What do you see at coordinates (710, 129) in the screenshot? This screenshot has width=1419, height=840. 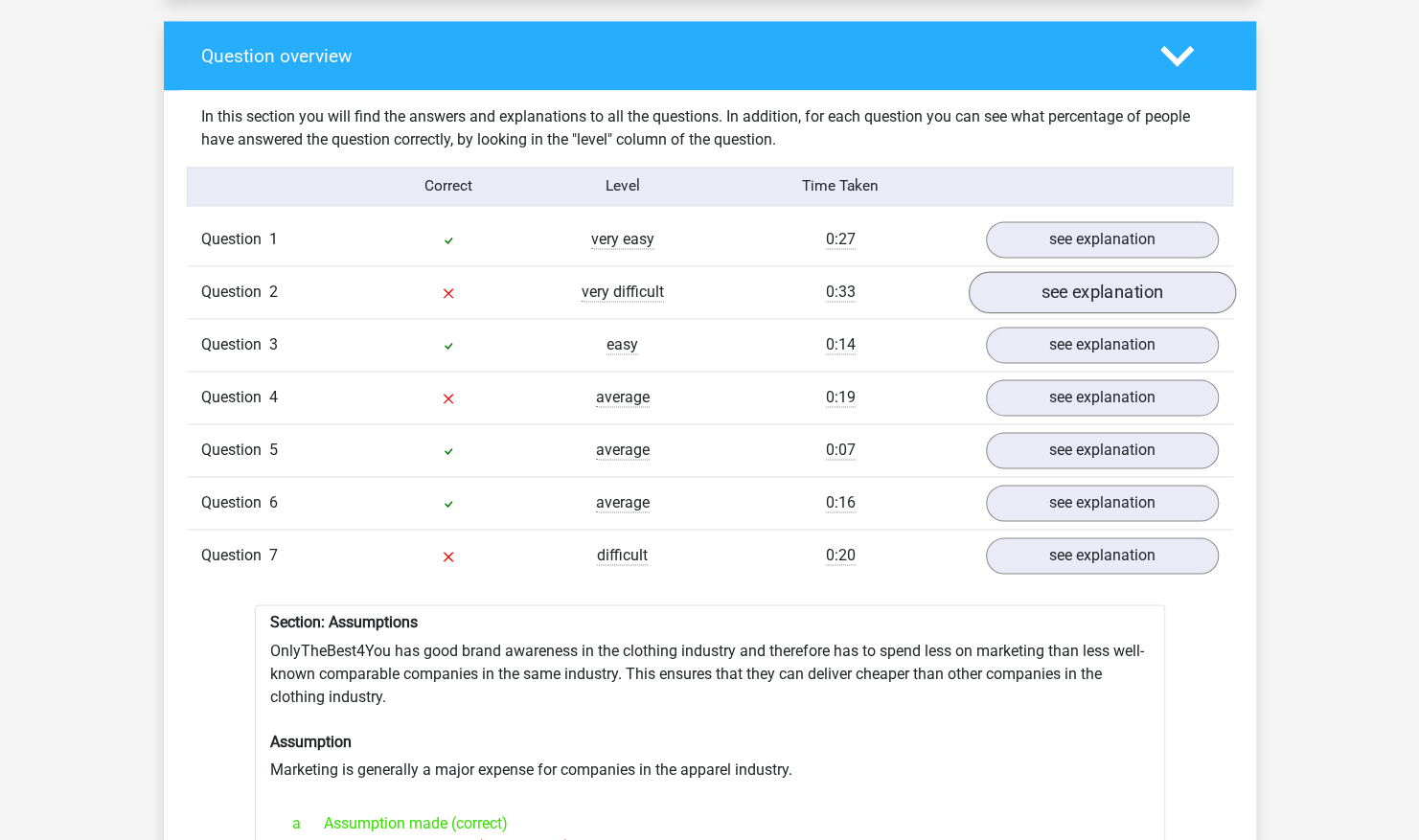 I see `div: In this section you will find the answers and explanations to all the questions. In addition, for...` at bounding box center [710, 129].